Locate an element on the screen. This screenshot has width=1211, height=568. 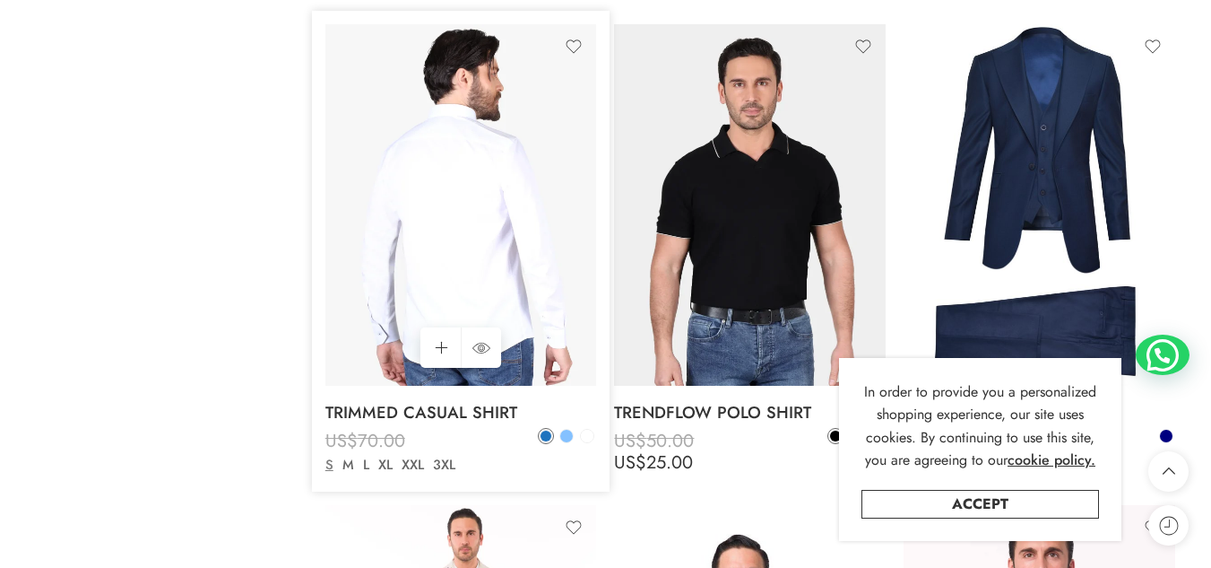
a: Black is located at coordinates (836, 436).